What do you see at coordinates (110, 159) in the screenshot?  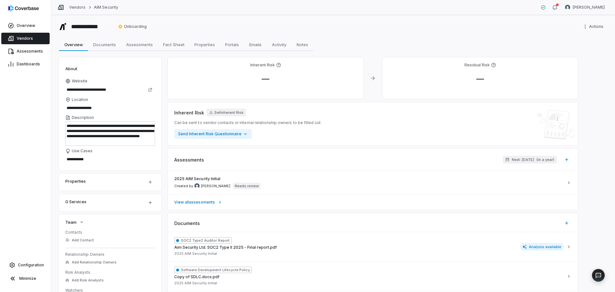 I see `textarea: Use Cases` at bounding box center [110, 159].